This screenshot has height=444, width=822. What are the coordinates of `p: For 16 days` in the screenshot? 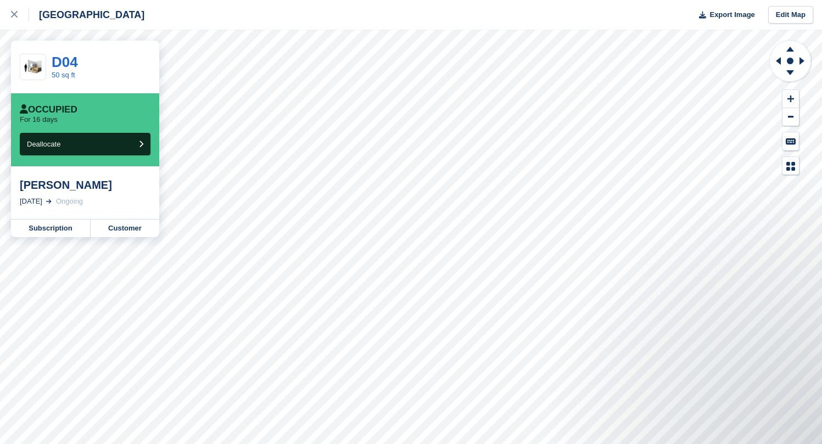 It's located at (38, 120).